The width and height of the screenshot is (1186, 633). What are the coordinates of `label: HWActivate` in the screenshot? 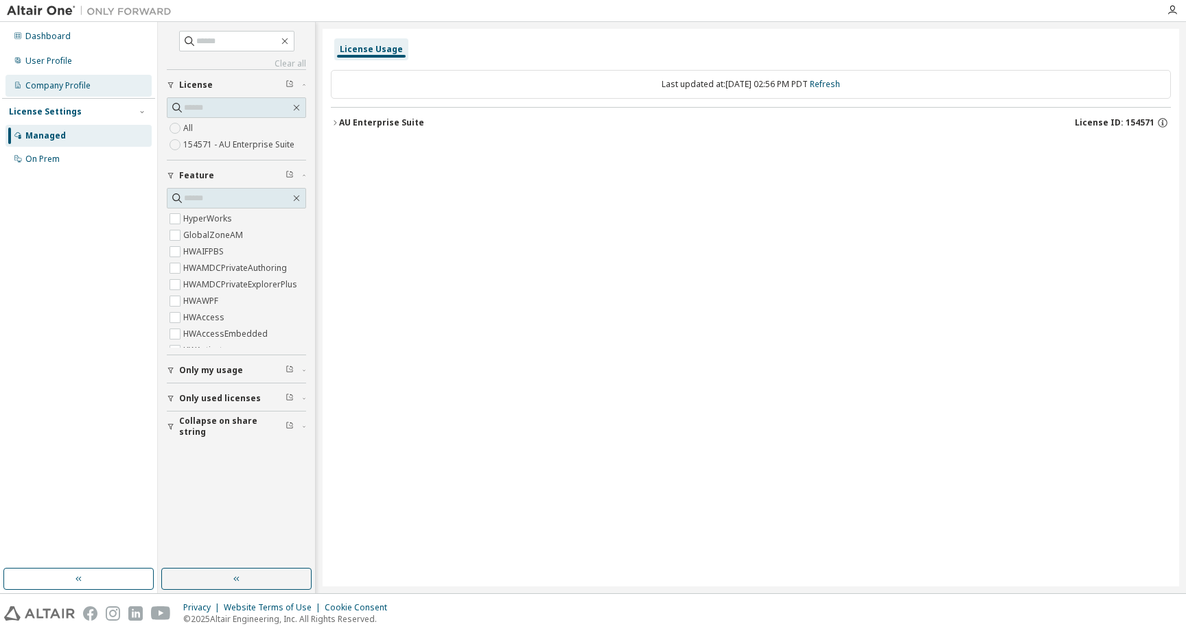 It's located at (207, 351).